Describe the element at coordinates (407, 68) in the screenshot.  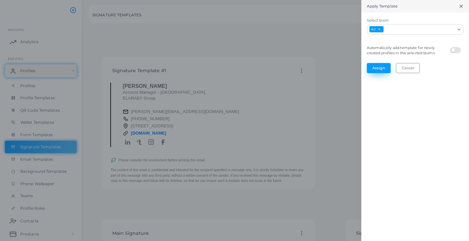
I see `button: Cancel` at that location.